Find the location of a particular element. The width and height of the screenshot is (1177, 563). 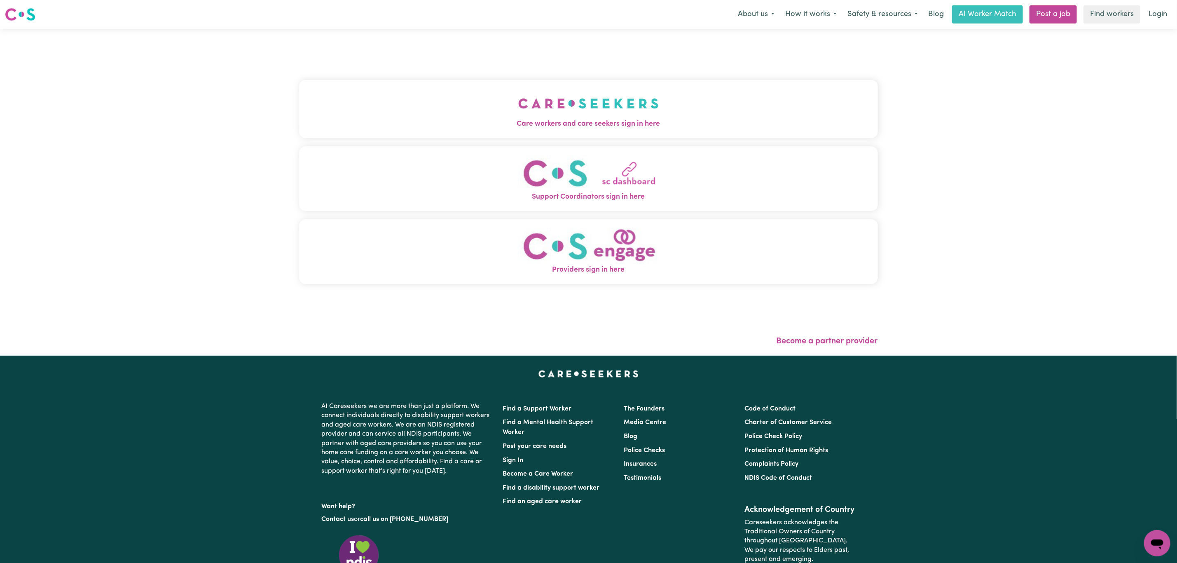

a: Become a partner provider is located at coordinates (827, 341).